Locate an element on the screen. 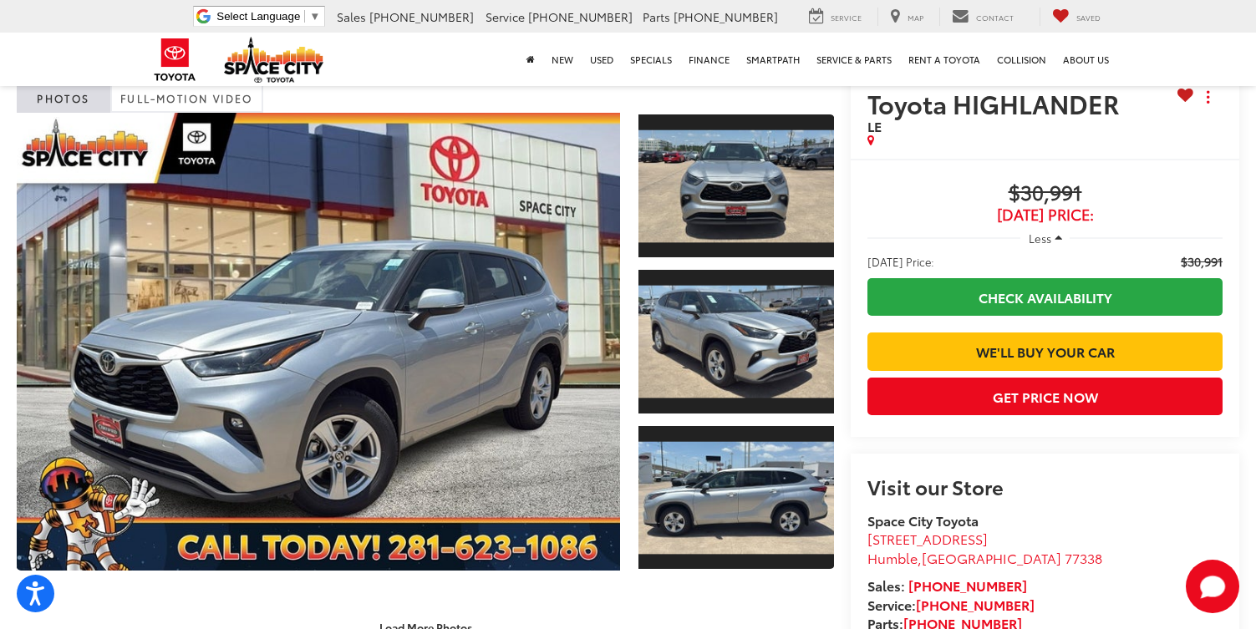  span: Toyota HIGHLANDER is located at coordinates (996, 103).